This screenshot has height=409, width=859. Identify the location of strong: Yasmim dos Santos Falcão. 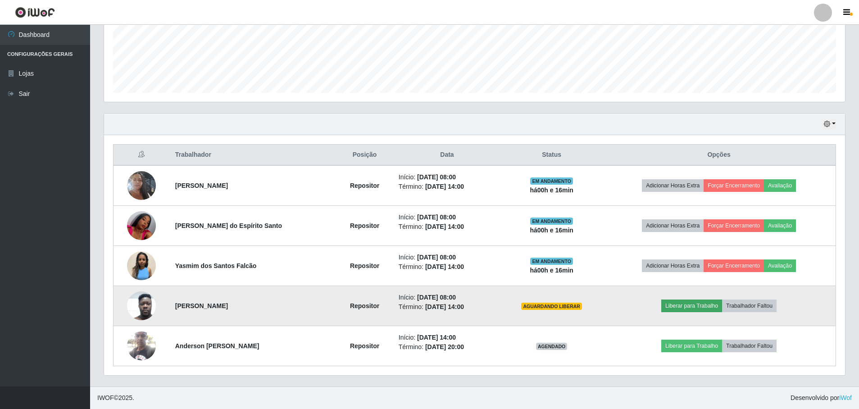
(216, 266).